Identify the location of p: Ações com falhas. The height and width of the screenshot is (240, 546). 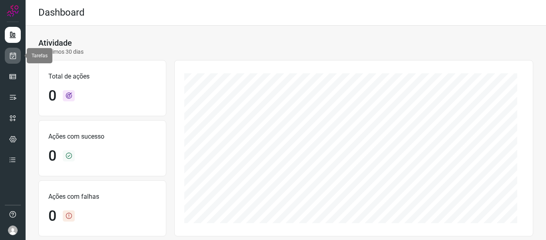
(102, 196).